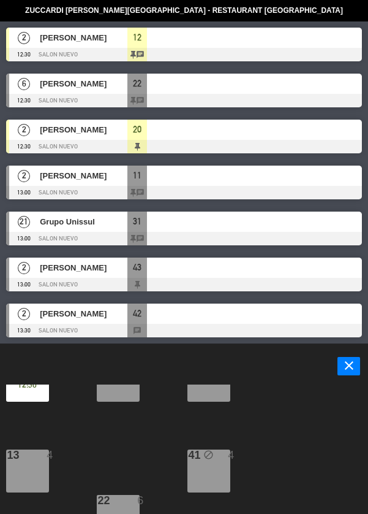 The height and width of the screenshot is (514, 368). Describe the element at coordinates (24, 84) in the screenshot. I see `span: 6` at that location.